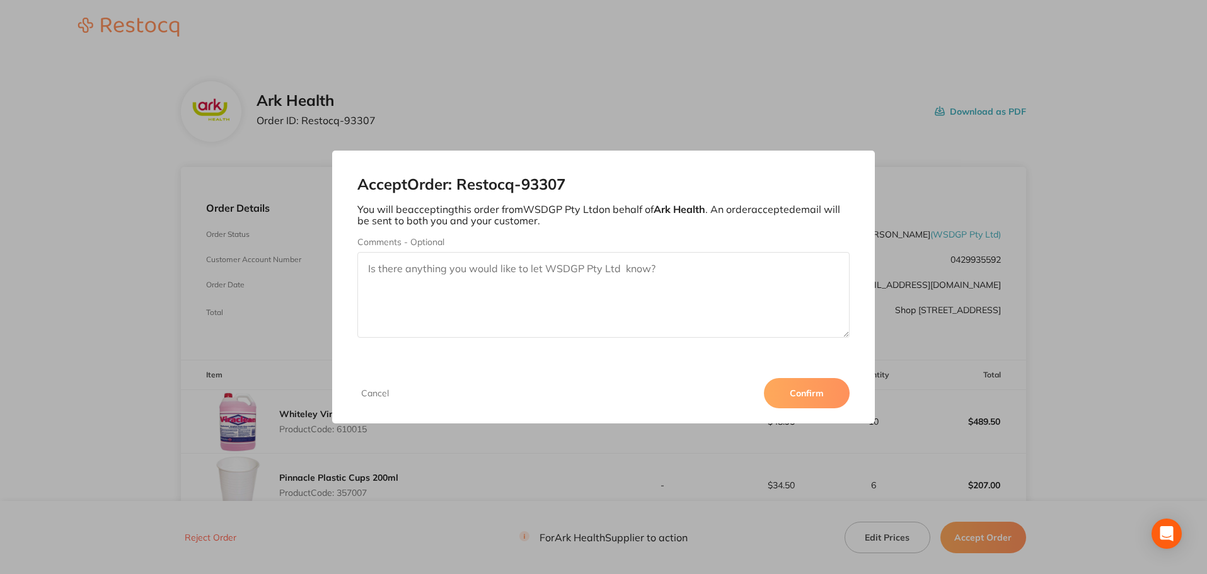 This screenshot has height=574, width=1207. Describe the element at coordinates (604, 242) in the screenshot. I see `label: Comments - Optional` at that location.